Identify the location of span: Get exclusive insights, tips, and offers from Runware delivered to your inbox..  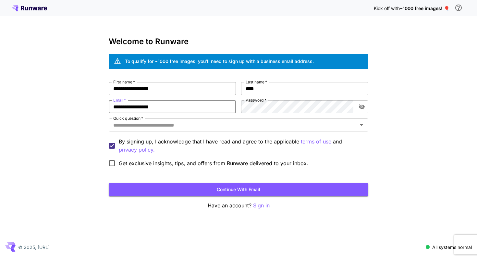
(214, 163).